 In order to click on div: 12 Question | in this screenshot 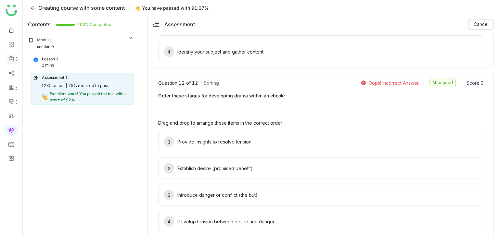, I will do `click(54, 86)`.